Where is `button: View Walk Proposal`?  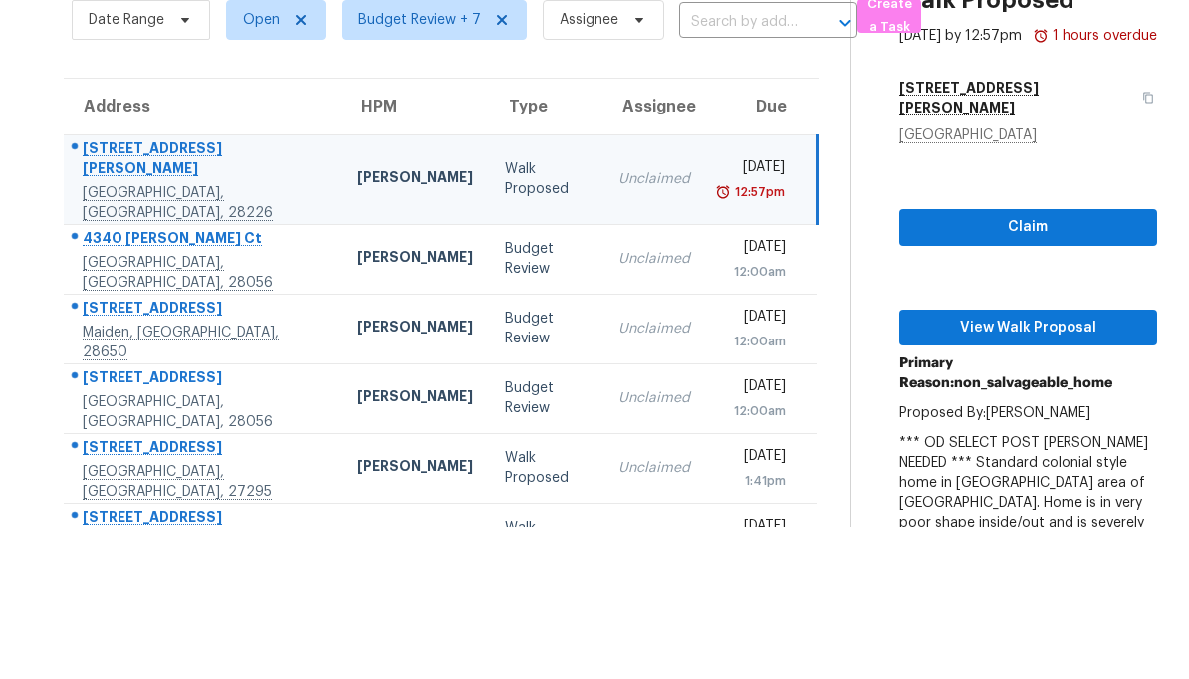 button: View Walk Proposal is located at coordinates (1028, 328).